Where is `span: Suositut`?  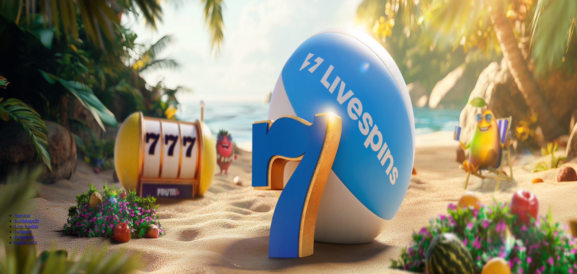 span: Suositut is located at coordinates (22, 216).